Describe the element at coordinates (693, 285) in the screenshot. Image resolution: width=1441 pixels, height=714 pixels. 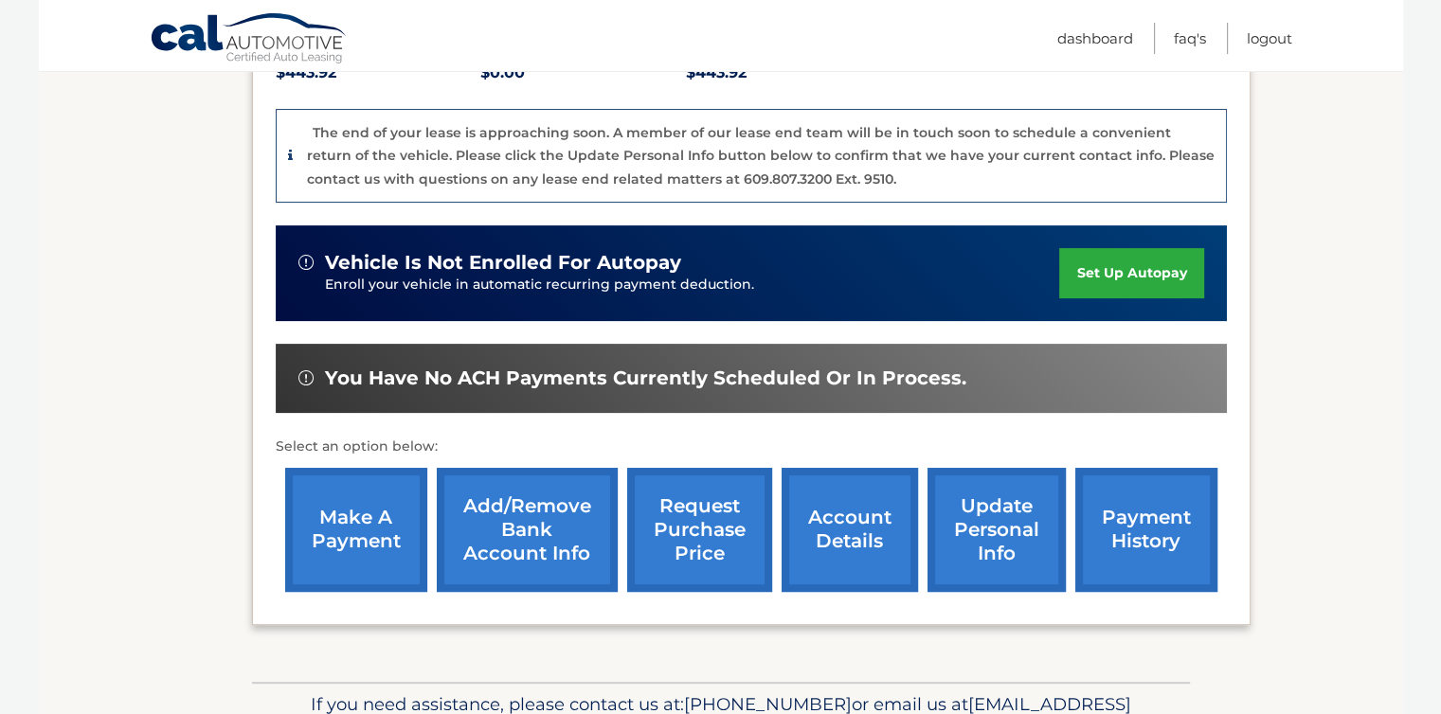
I see `p: Enroll your vehicle in automatic recurring payment deduction.` at that location.